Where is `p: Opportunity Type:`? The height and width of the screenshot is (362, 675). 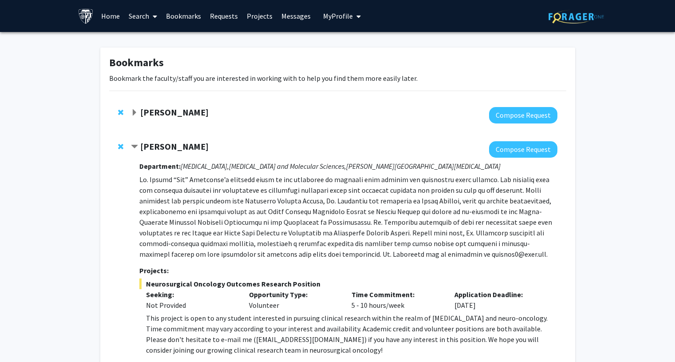 p: Opportunity Type: is located at coordinates (294, 294).